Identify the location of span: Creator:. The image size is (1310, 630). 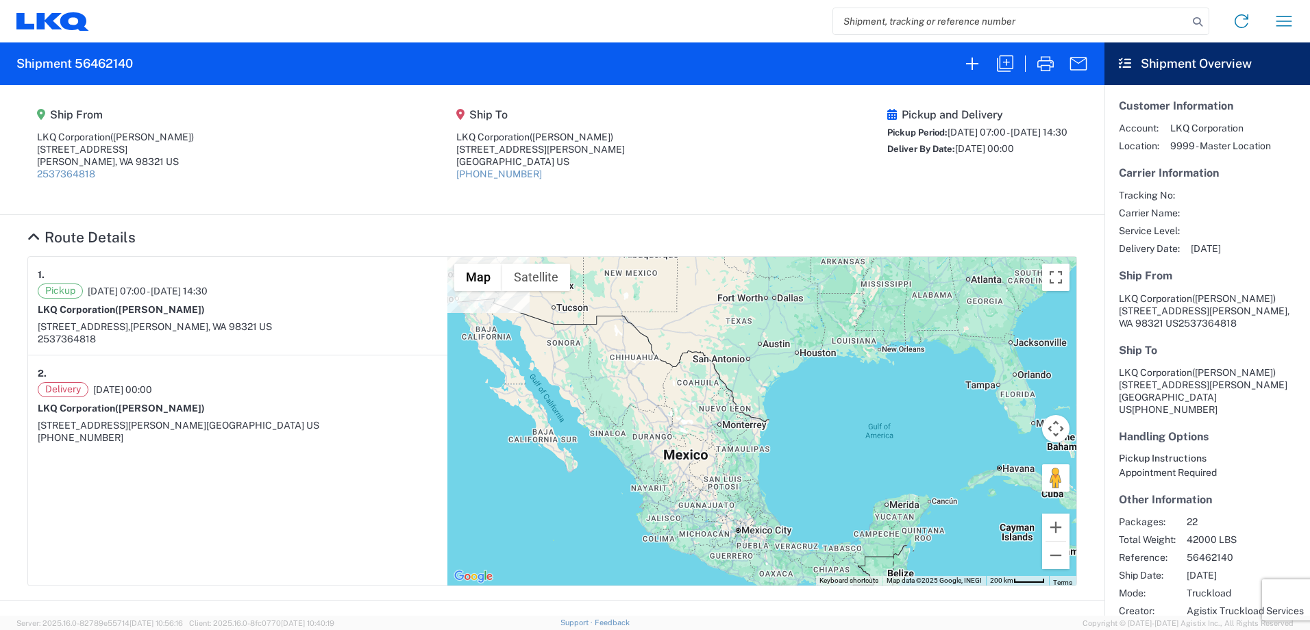
(1147, 611).